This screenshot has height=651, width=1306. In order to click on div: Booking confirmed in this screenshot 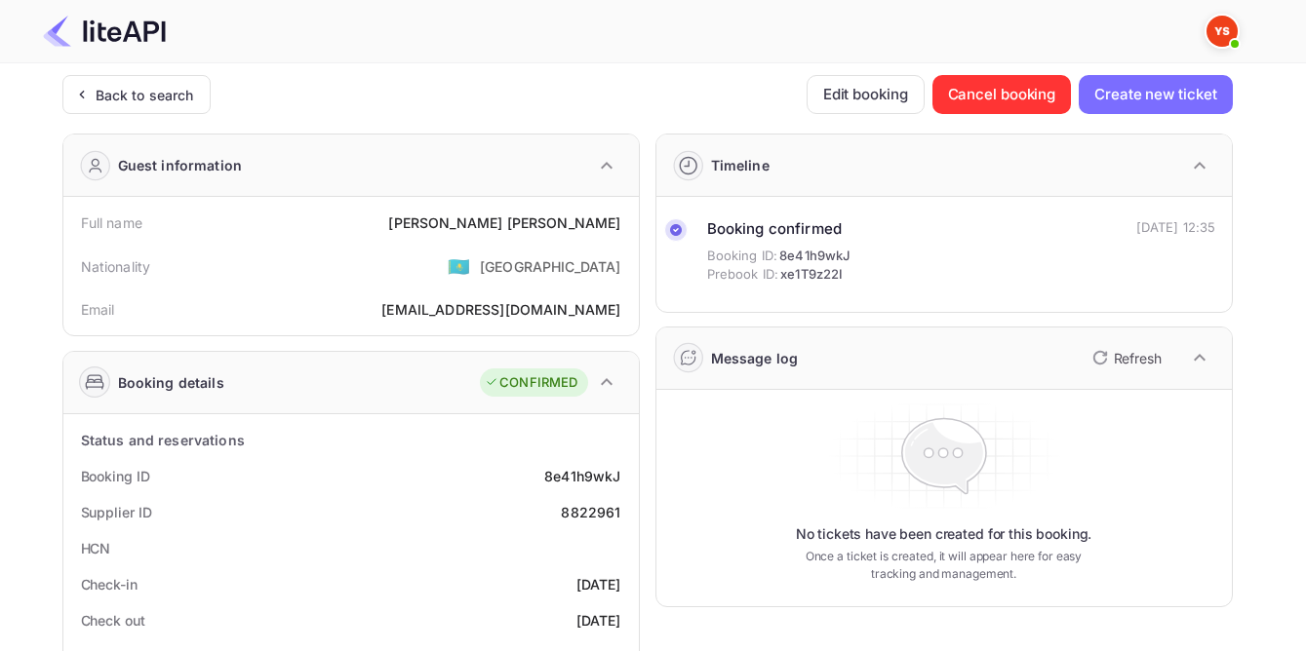, I will do `click(778, 229)`.